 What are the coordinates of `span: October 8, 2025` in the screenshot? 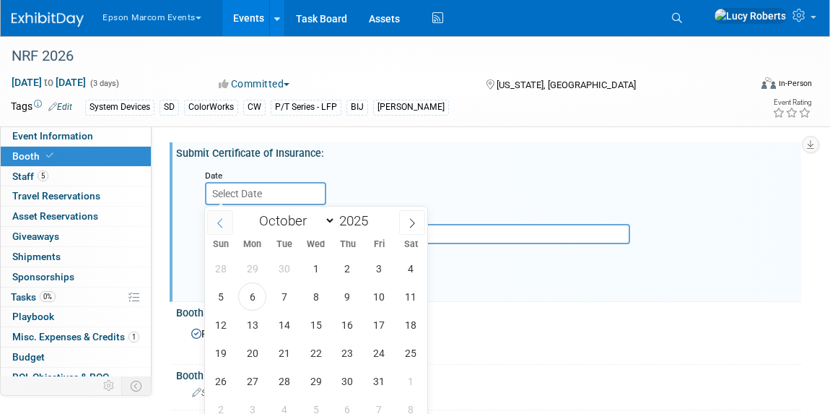 It's located at (315, 296).